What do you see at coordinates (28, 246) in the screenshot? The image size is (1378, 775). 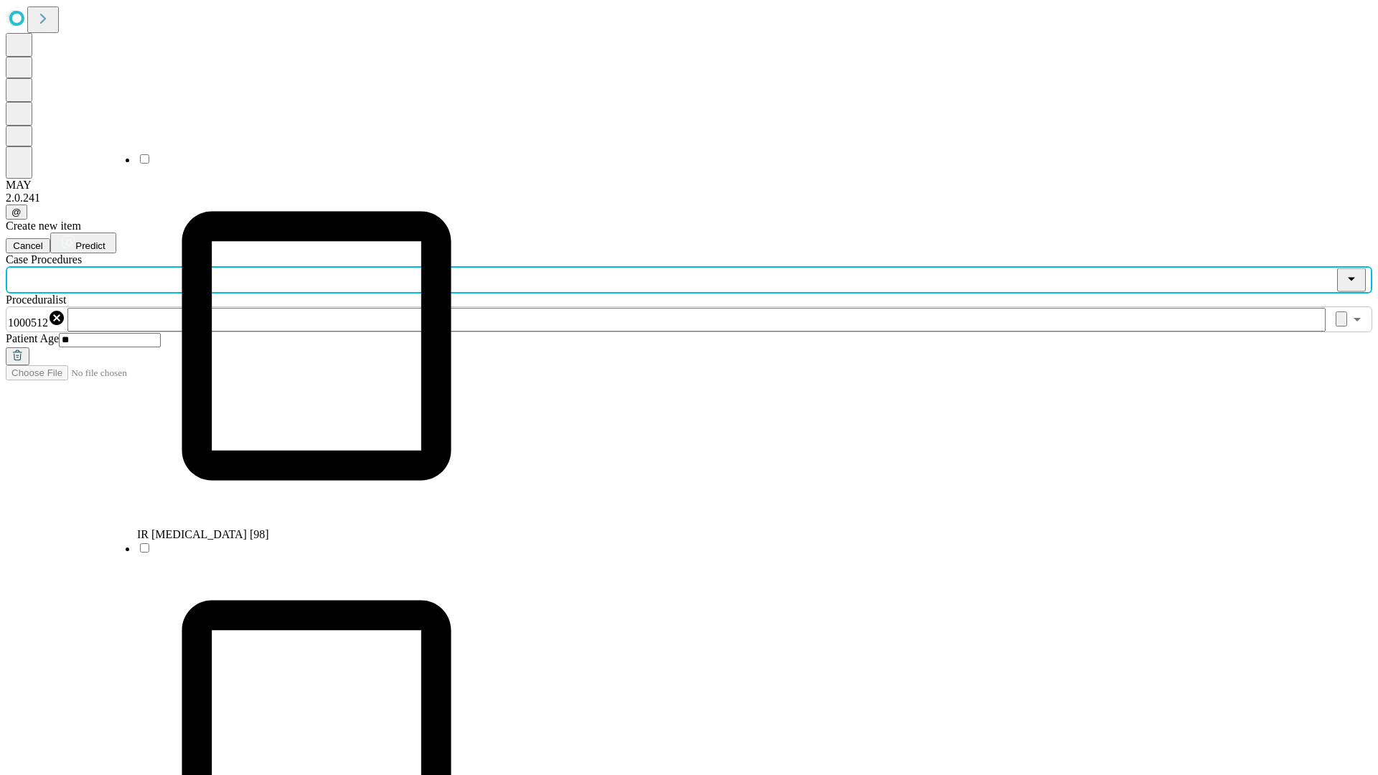 I see `button: Cancel` at bounding box center [28, 246].